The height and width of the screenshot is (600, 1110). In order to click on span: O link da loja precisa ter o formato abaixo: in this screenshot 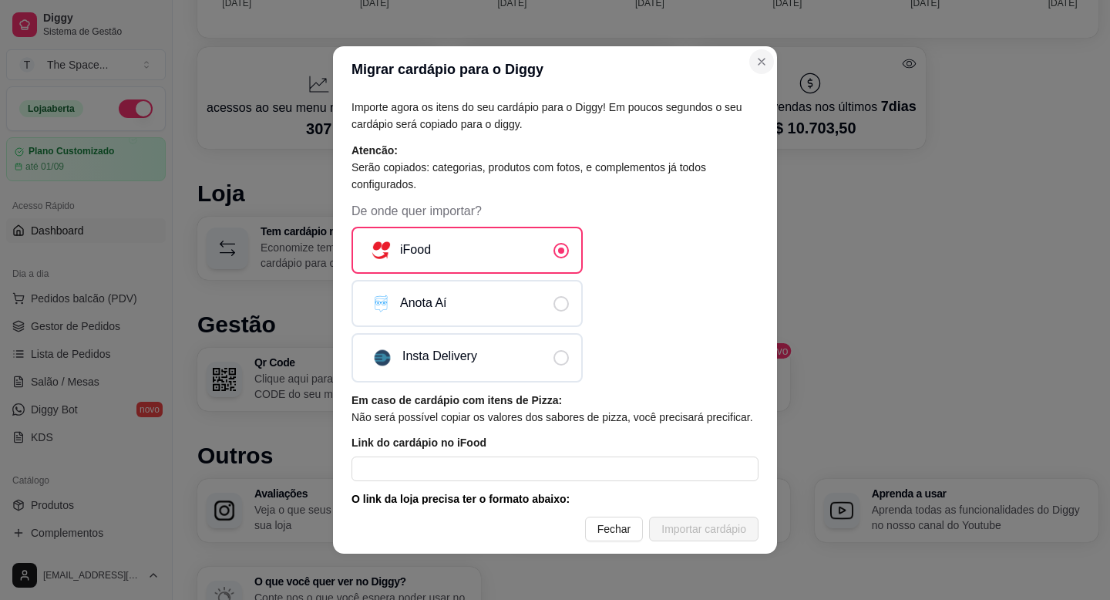, I will do `click(460, 499)`.